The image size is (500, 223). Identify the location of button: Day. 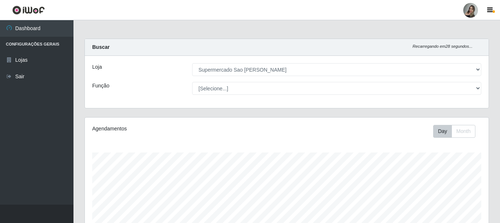
(442, 131).